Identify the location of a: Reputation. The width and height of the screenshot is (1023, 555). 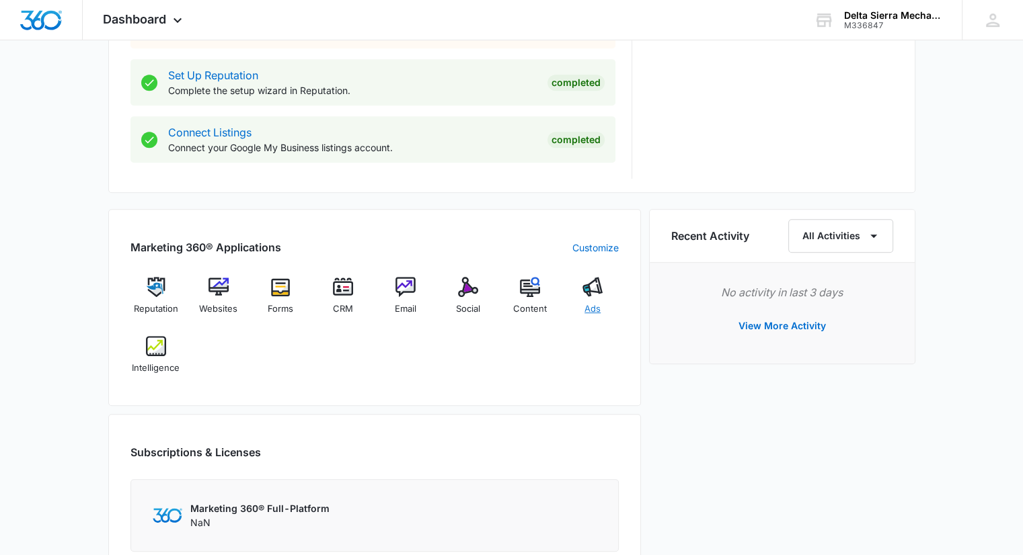
(156, 301).